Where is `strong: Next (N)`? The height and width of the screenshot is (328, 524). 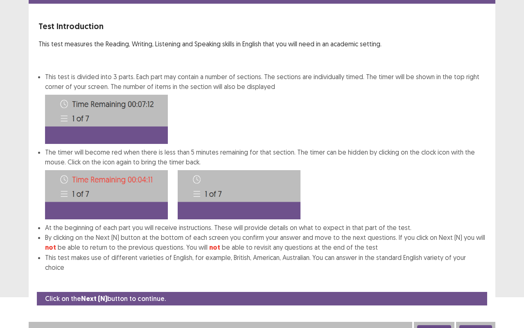 strong: Next (N) is located at coordinates (94, 298).